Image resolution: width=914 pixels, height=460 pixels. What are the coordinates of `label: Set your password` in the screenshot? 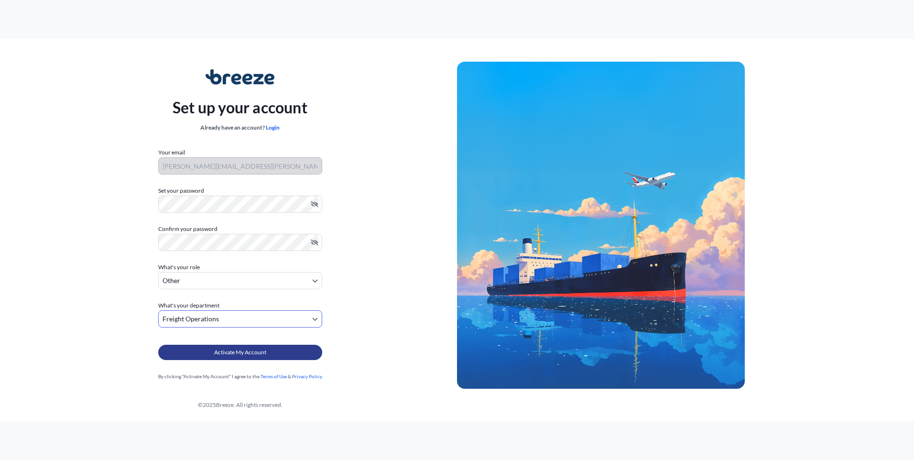 It's located at (240, 191).